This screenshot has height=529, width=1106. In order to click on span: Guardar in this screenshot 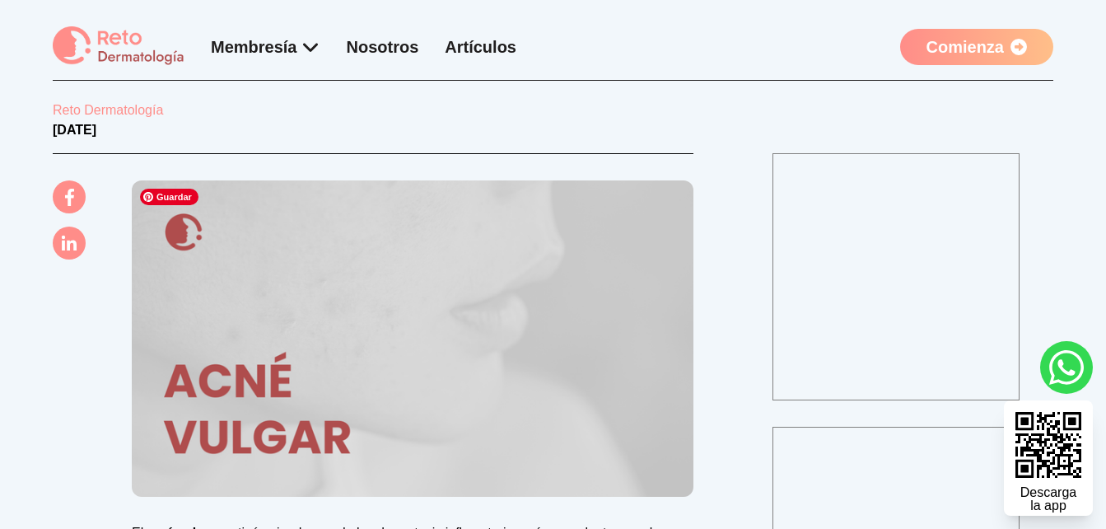, I will do `click(169, 197)`.